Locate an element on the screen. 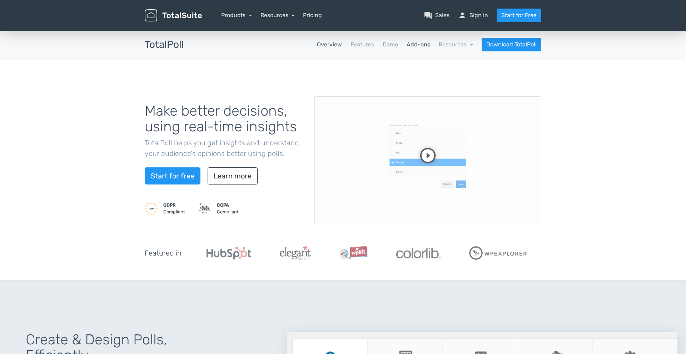 The height and width of the screenshot is (354, 686). a: Learn more is located at coordinates (233, 176).